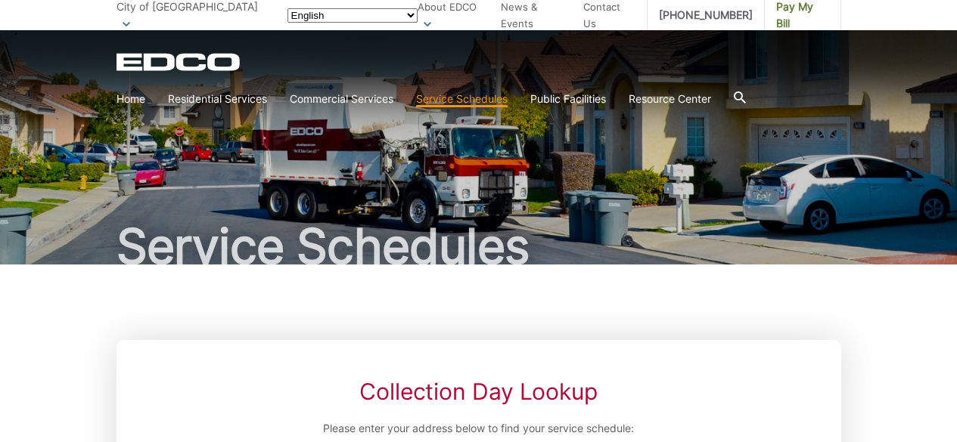 This screenshot has width=957, height=442. What do you see at coordinates (352, 15) in the screenshot?
I see `select: Select a language` at bounding box center [352, 15].